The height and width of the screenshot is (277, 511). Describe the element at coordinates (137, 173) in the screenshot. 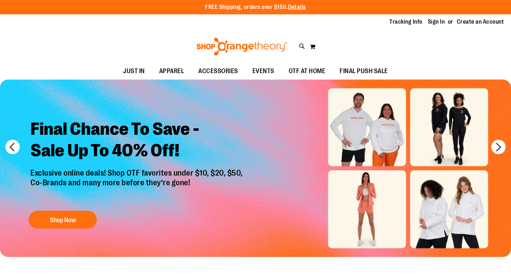

I see `a: Final Chance To Save -Sale Up To 40% Off! Exclusive online deals! Shop OTF favorites under $10, $...` at that location.